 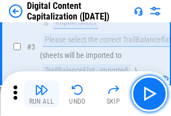 I want to click on img: Skip, so click(x=113, y=90).